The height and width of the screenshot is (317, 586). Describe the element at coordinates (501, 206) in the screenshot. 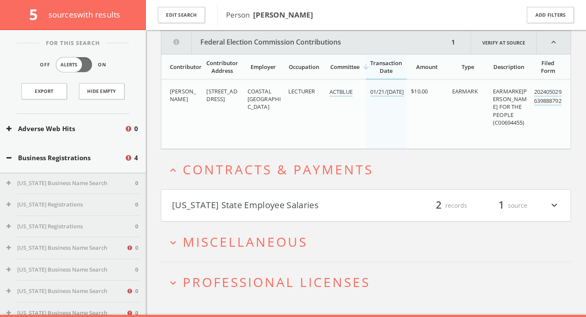

I see `div: source` at that location.